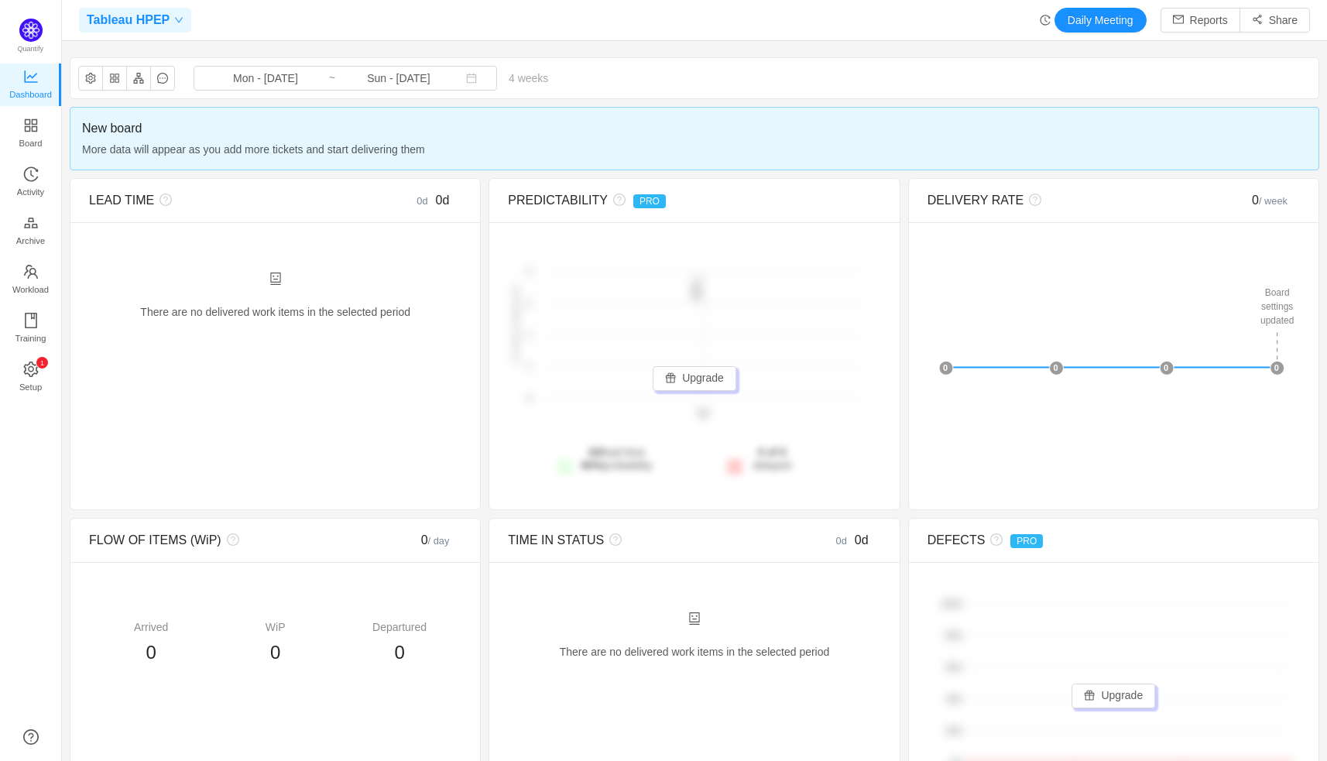 The width and height of the screenshot is (1327, 761). I want to click on button: icon: message, so click(163, 78).